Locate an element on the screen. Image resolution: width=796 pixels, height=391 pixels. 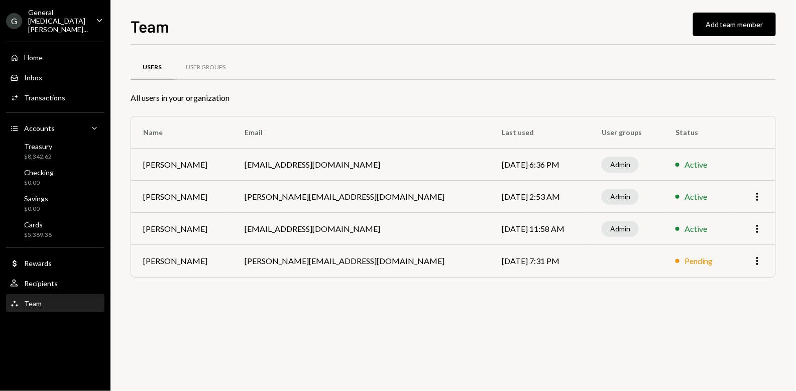
th: Name is located at coordinates (182, 133).